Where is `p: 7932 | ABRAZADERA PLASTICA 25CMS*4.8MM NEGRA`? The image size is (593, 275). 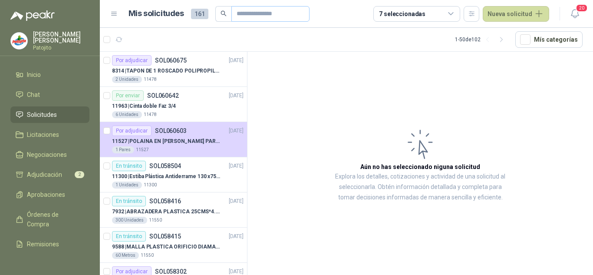
p: 7932 | ABRAZADERA PLASTICA 25CMS*4.8MM NEGRA is located at coordinates (166, 211).